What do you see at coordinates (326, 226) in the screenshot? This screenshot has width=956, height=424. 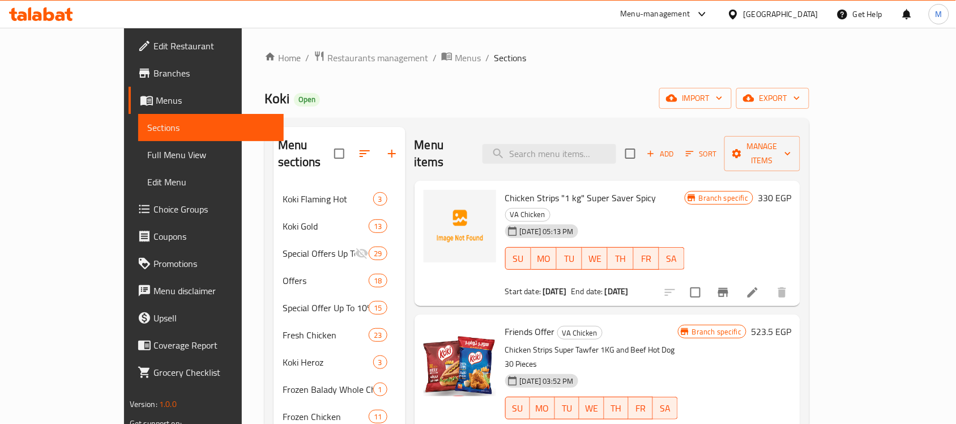 I see `div: Koki Gold` at bounding box center [326, 226].